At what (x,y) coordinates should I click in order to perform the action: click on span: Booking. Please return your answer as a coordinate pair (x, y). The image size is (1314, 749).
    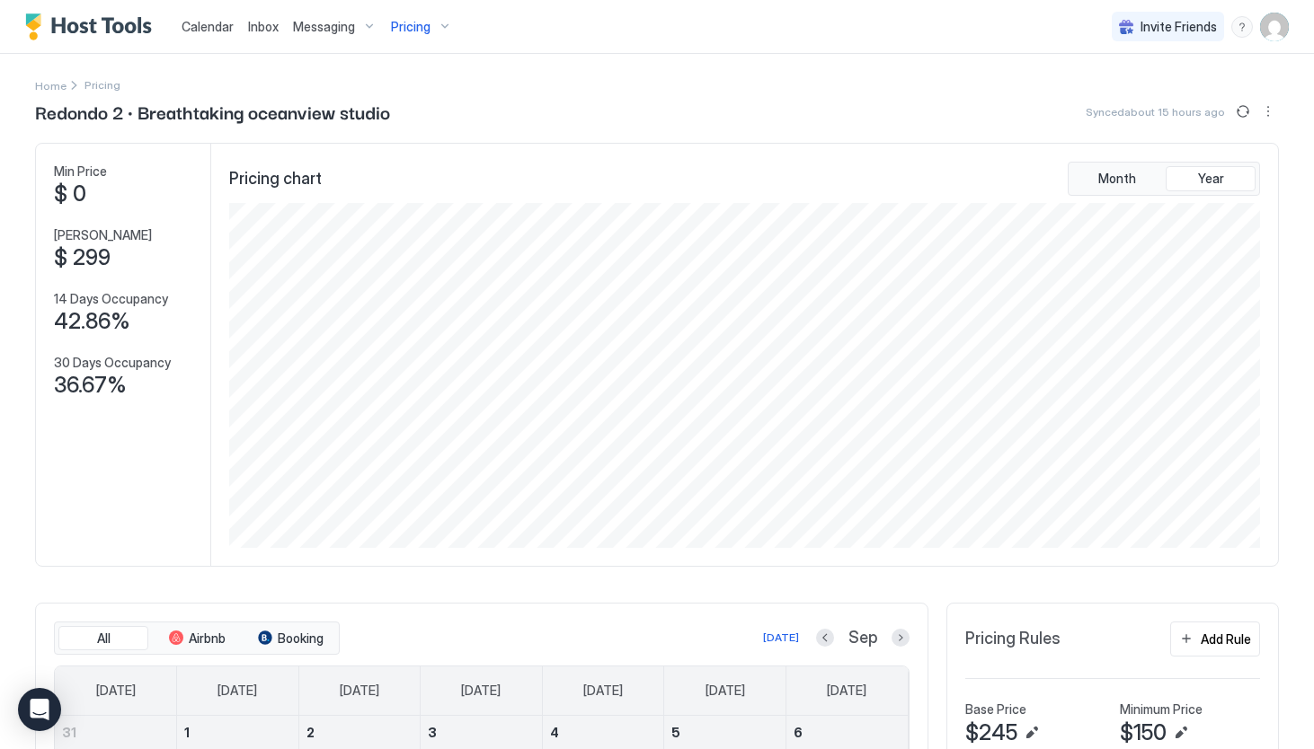
    Looking at the image, I should click on (300, 639).